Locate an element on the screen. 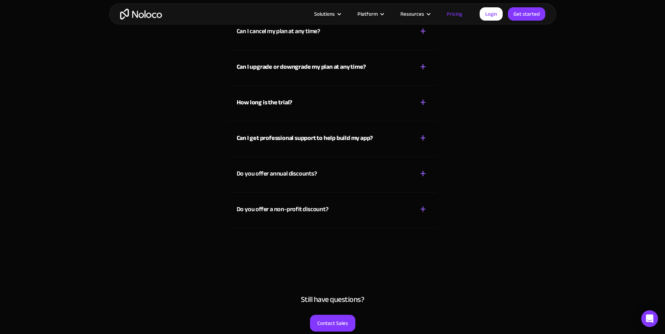  h4: Still have questions? is located at coordinates (332, 299).